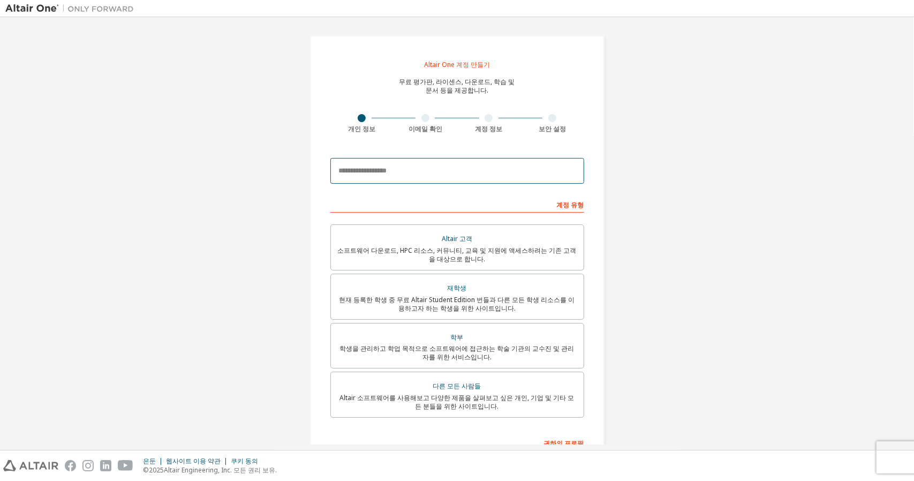  Describe the element at coordinates (457, 81) in the screenshot. I see `font: 무료 평가판, 라이센스, 다운로드, 학습 및` at that location.